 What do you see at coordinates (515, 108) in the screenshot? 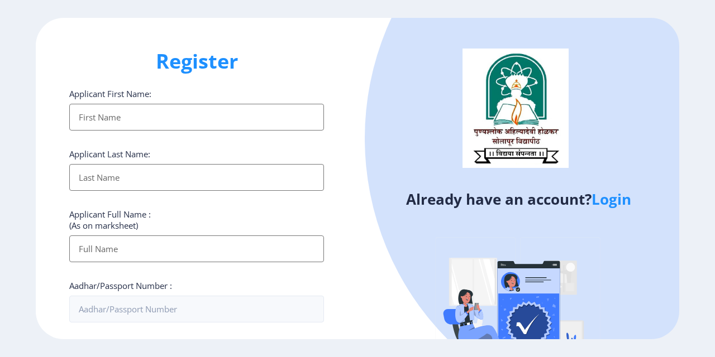
I see `img: logo` at bounding box center [515, 108].